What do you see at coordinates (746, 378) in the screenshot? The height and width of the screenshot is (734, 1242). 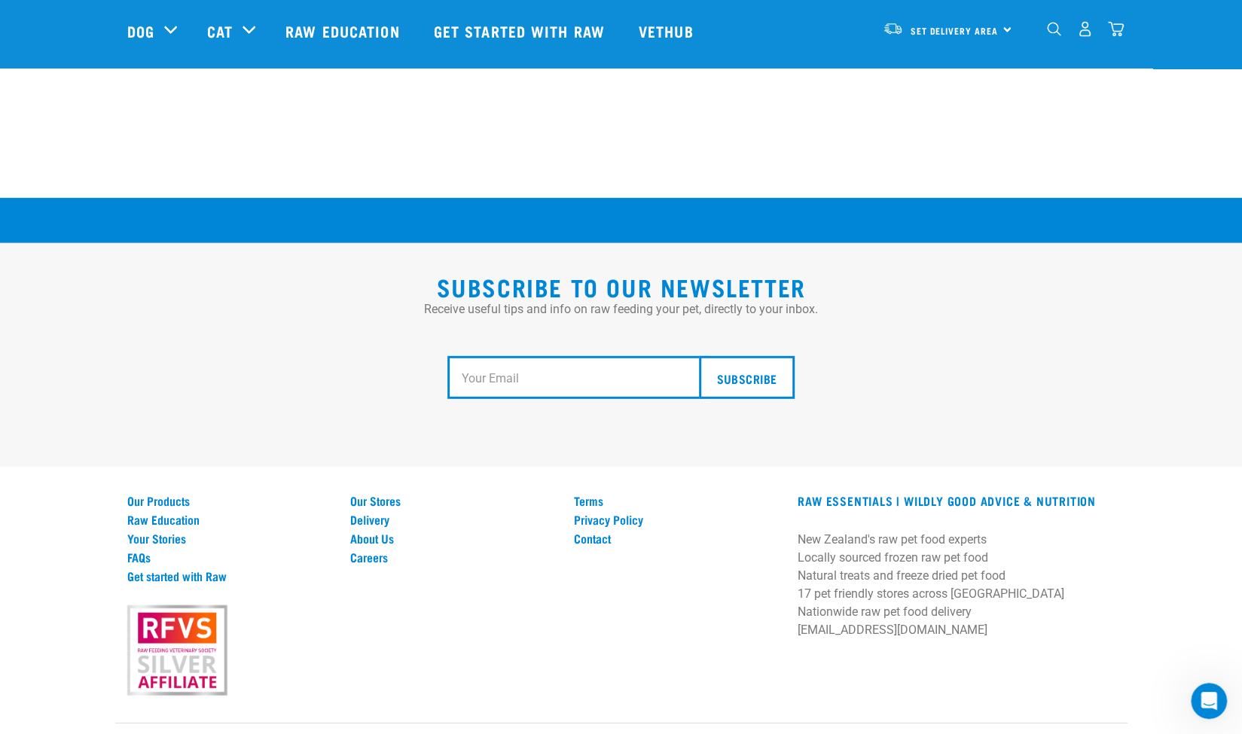 I see `input: Subscribe` at bounding box center [746, 378].